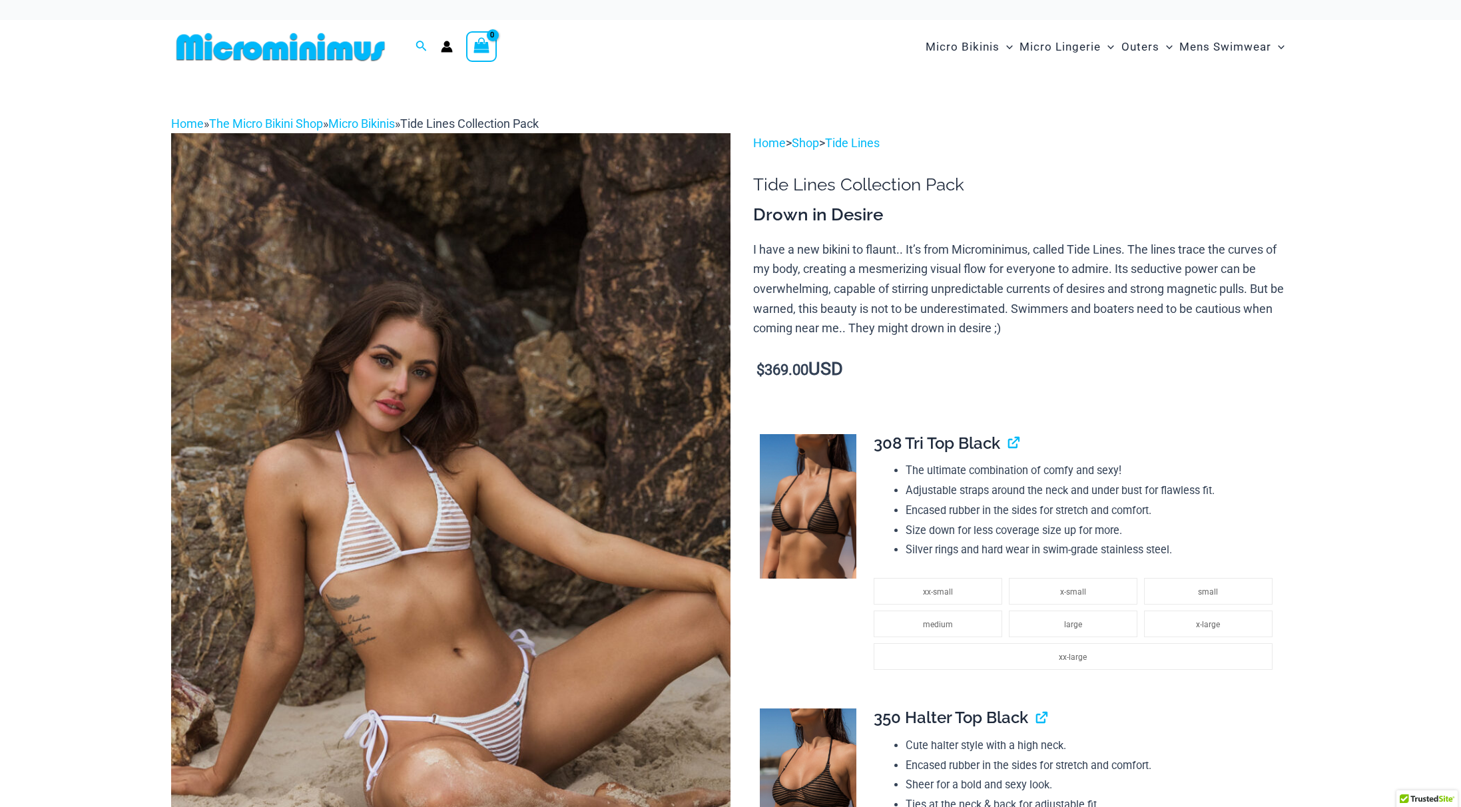 Image resolution: width=1461 pixels, height=807 pixels. What do you see at coordinates (1073, 591) in the screenshot?
I see `li: x-small` at bounding box center [1073, 591].